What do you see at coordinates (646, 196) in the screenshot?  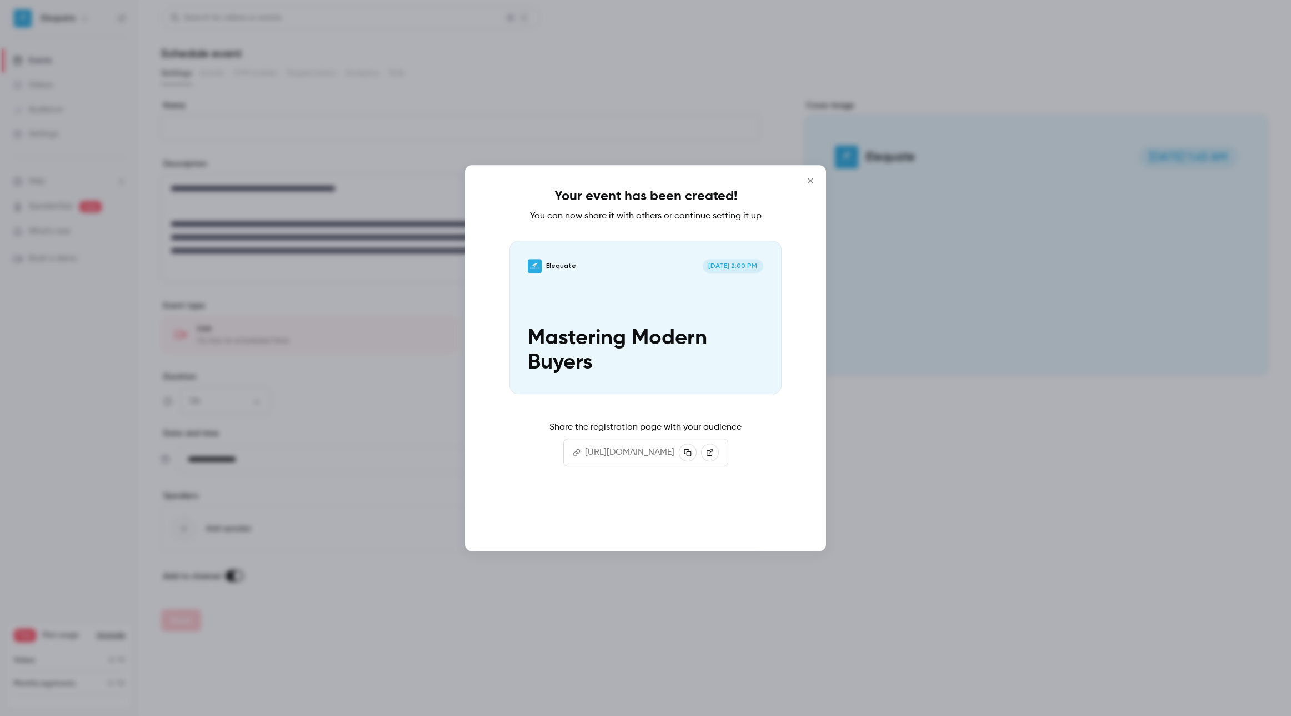 I see `h1: Your event has been created!` at bounding box center [646, 196].